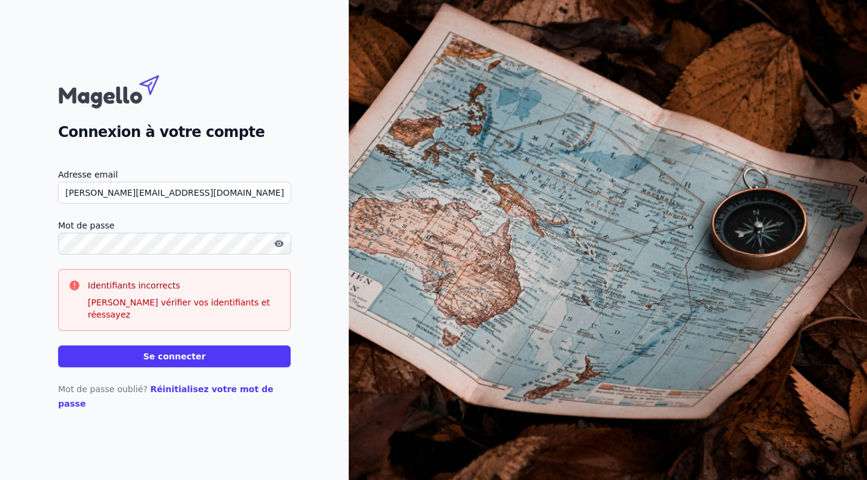 The width and height of the screenshot is (867, 480). What do you see at coordinates (174, 225) in the screenshot?
I see `label: Mot de passe` at bounding box center [174, 225].